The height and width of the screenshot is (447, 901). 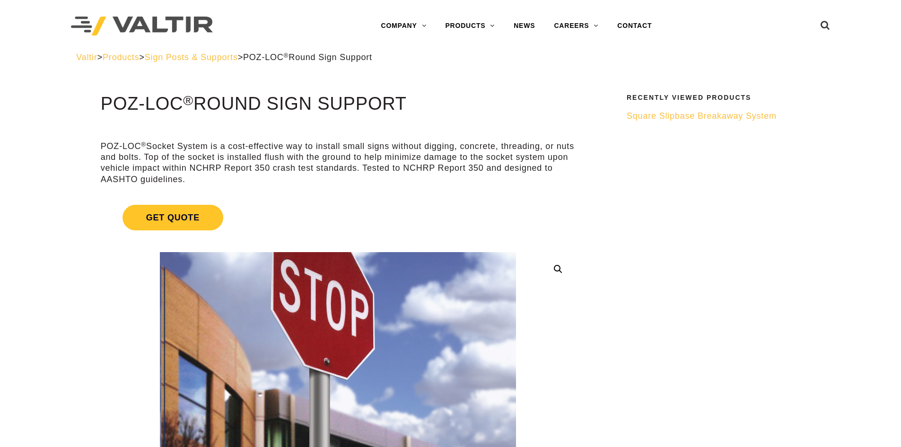 I want to click on a: PRODUCTS, so click(x=469, y=26).